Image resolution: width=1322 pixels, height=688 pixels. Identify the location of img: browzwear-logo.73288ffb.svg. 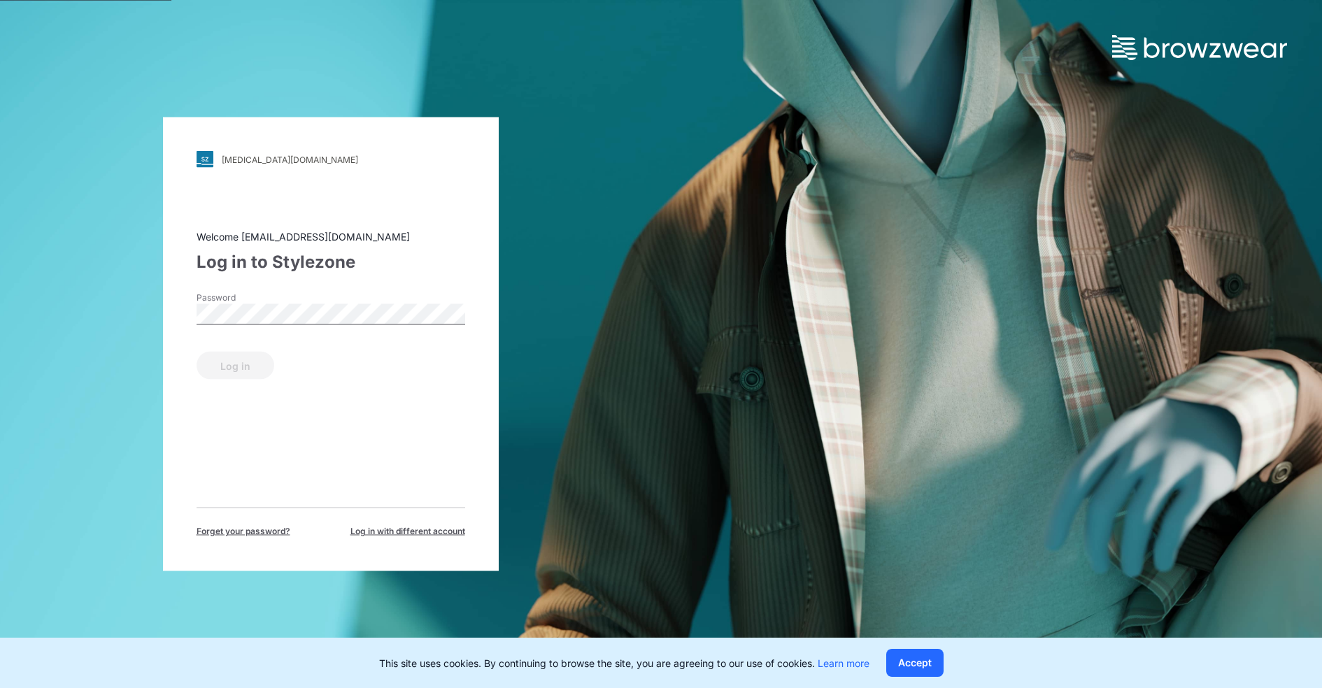
(1200, 48).